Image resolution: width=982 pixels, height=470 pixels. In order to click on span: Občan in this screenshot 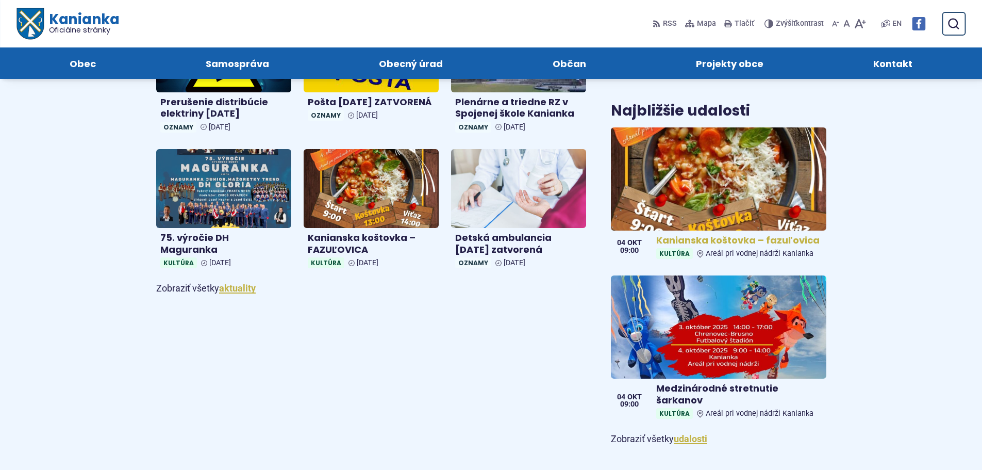, I will do `click(569, 63)`.